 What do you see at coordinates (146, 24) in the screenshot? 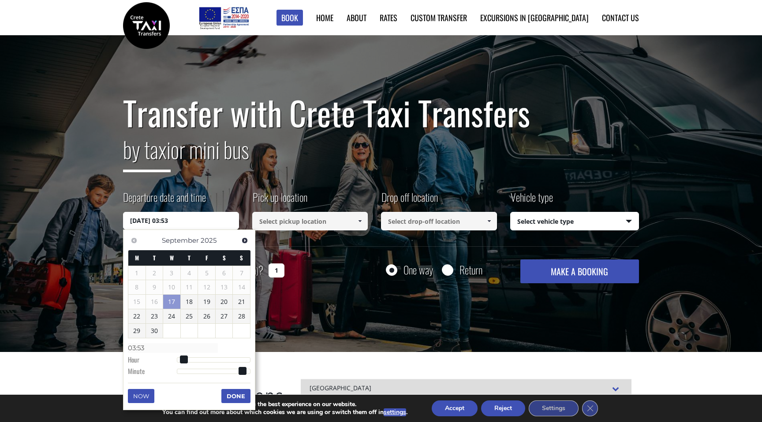
I see `a: Crete Taxi Transfers | Safe Taxi Transfer Services from to Heraklion Airport, Chania Airport, Ret...` at bounding box center [146, 24].